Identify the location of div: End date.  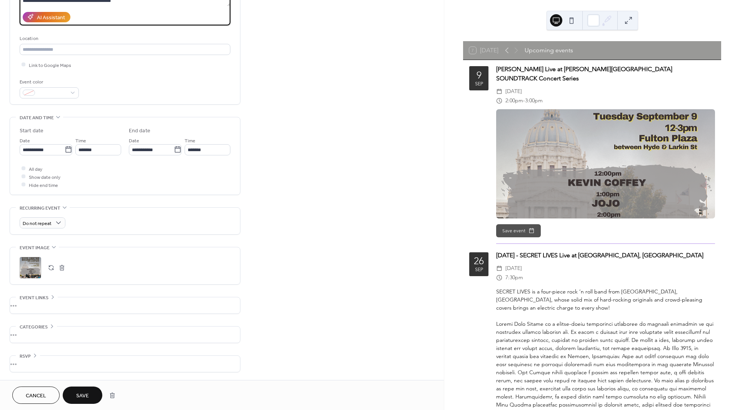
(140, 131).